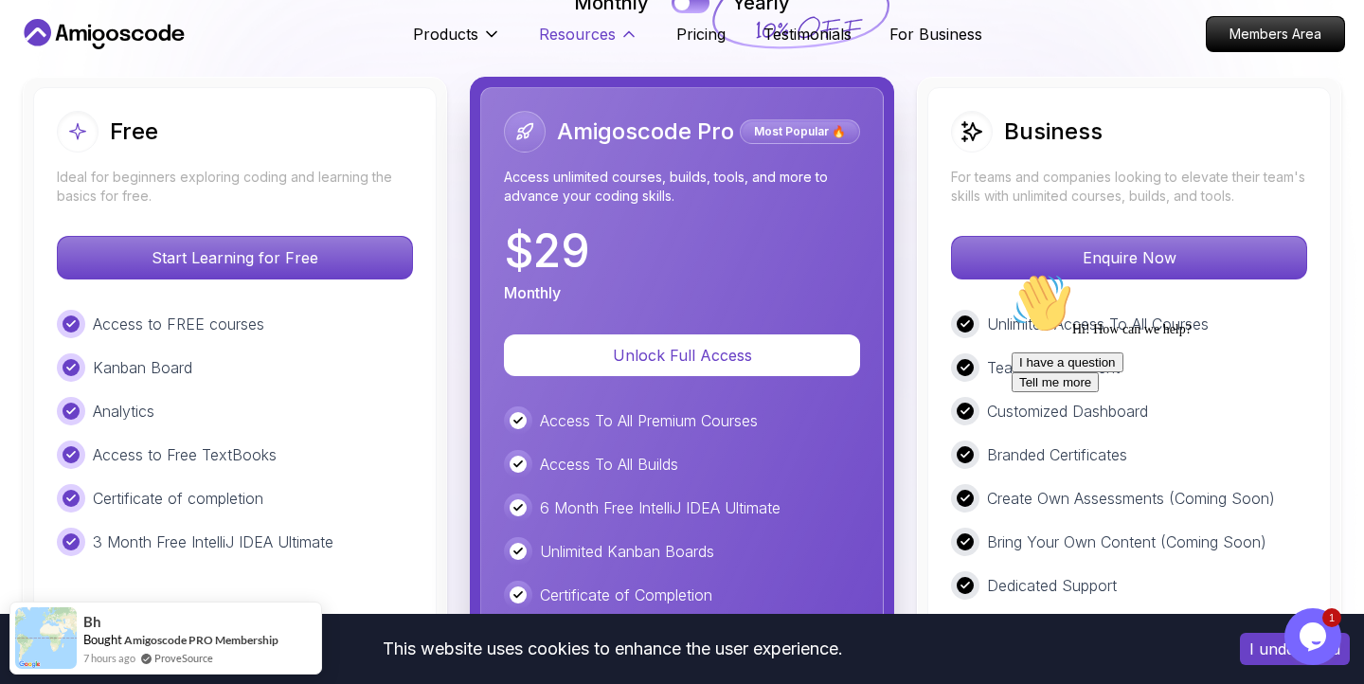  Describe the element at coordinates (235, 187) in the screenshot. I see `p: Ideal for beginners exploring coding and learning the basics for free.` at that location.